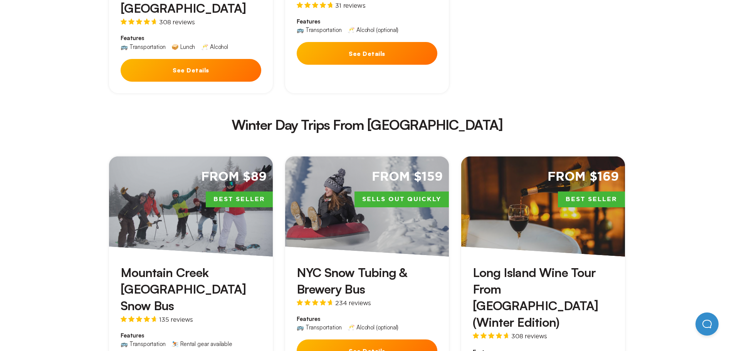 This screenshot has height=351, width=734. I want to click on div: ⛷️ Rental gear available, so click(201, 344).